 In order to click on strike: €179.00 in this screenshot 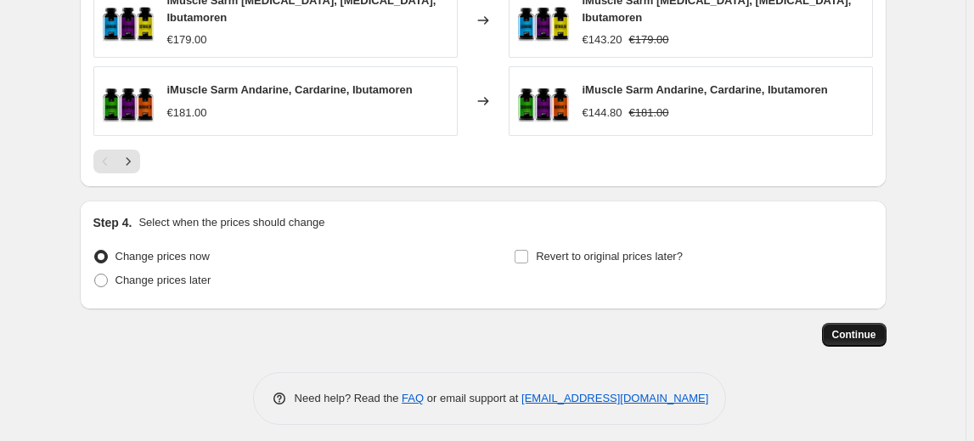, I will do `click(649, 40)`.